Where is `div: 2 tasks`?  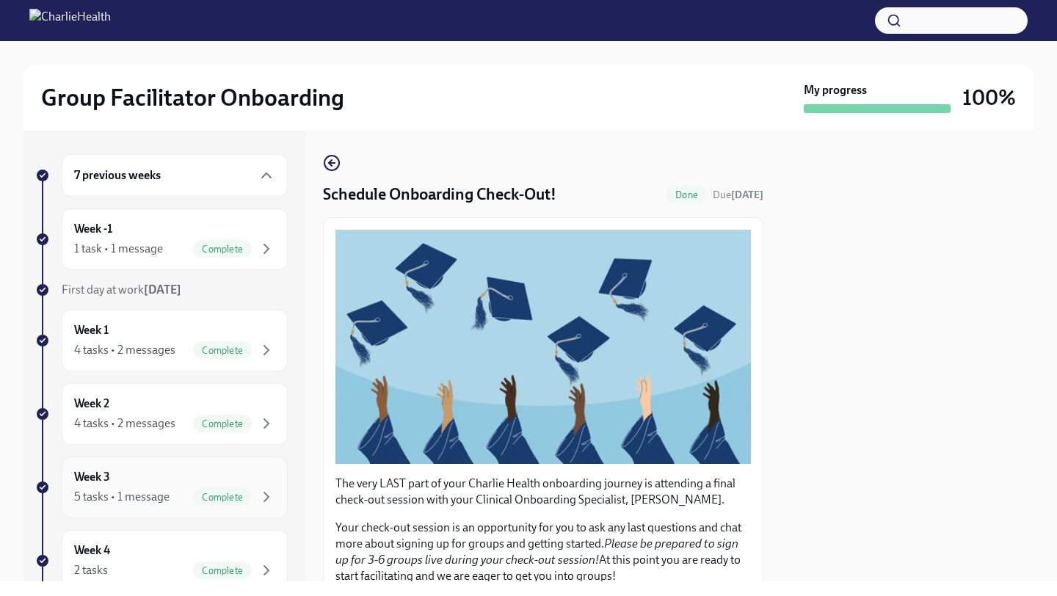 div: 2 tasks is located at coordinates (91, 570).